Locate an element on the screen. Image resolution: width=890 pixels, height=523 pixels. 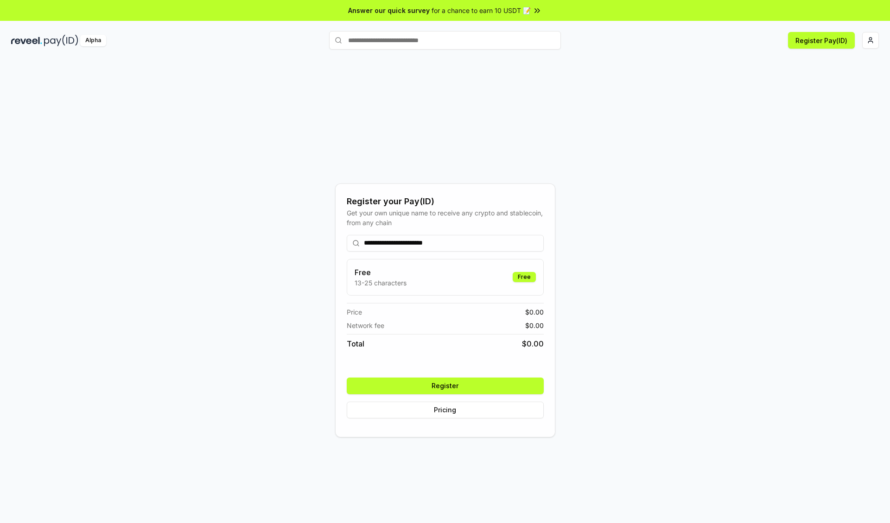
h3: Free is located at coordinates (380, 272).